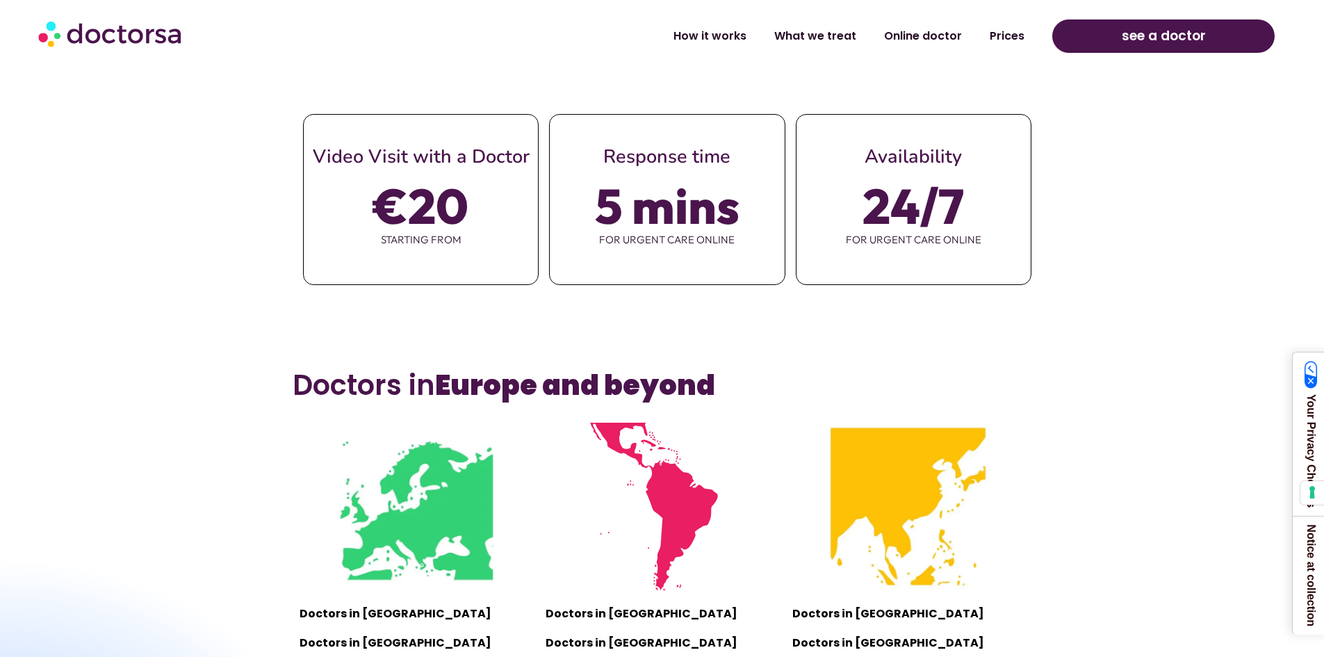 The width and height of the screenshot is (1324, 657). I want to click on a: How it works, so click(709, 36).